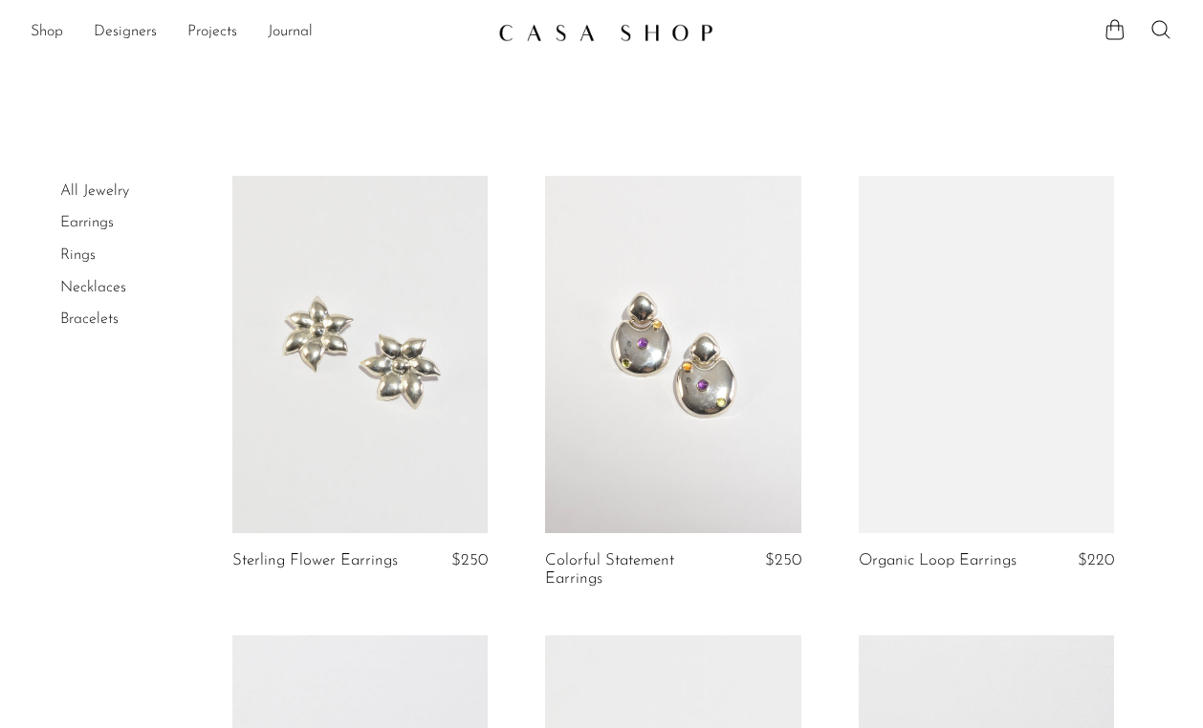 Image resolution: width=1203 pixels, height=728 pixels. Describe the element at coordinates (628, 570) in the screenshot. I see `a: Colorful Statement Earrings` at that location.